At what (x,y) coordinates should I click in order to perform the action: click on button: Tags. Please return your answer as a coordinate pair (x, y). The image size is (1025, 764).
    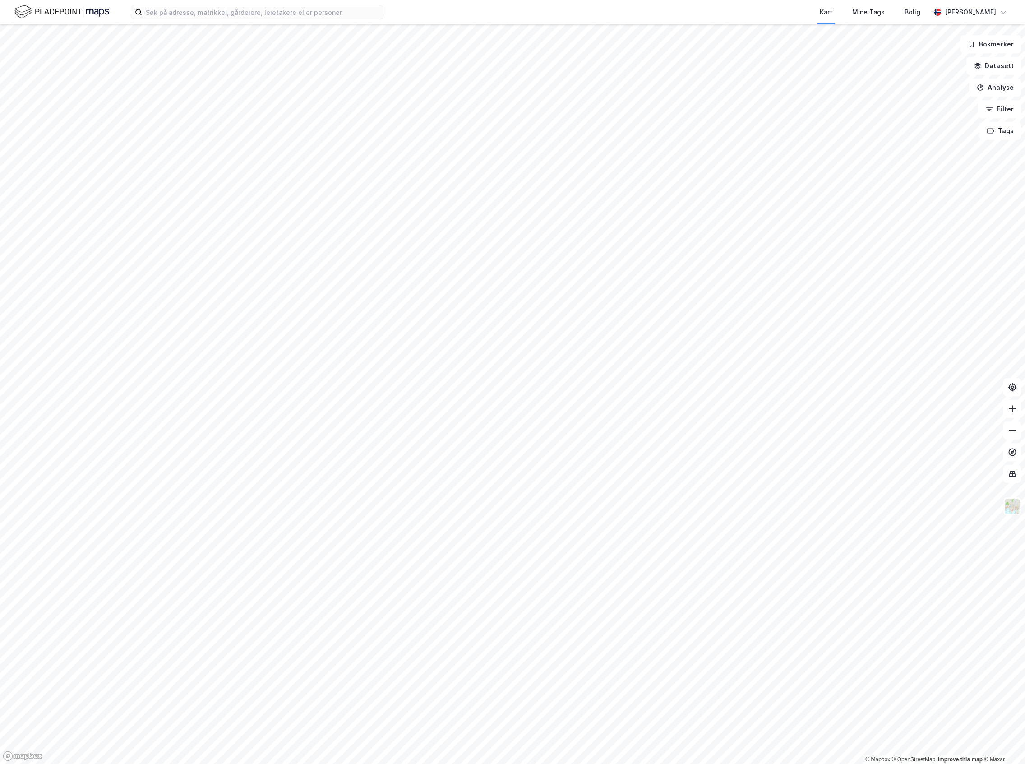
    Looking at the image, I should click on (1001, 131).